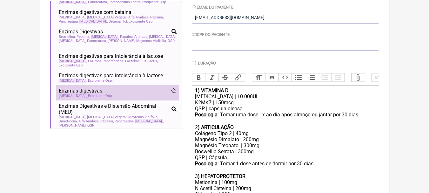  I want to click on div: N Acetil Cisteina | 200mg, so click(285, 188).